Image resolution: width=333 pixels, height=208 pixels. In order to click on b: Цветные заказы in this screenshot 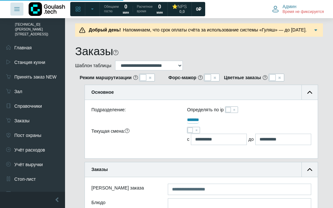, I will do `click(243, 78)`.